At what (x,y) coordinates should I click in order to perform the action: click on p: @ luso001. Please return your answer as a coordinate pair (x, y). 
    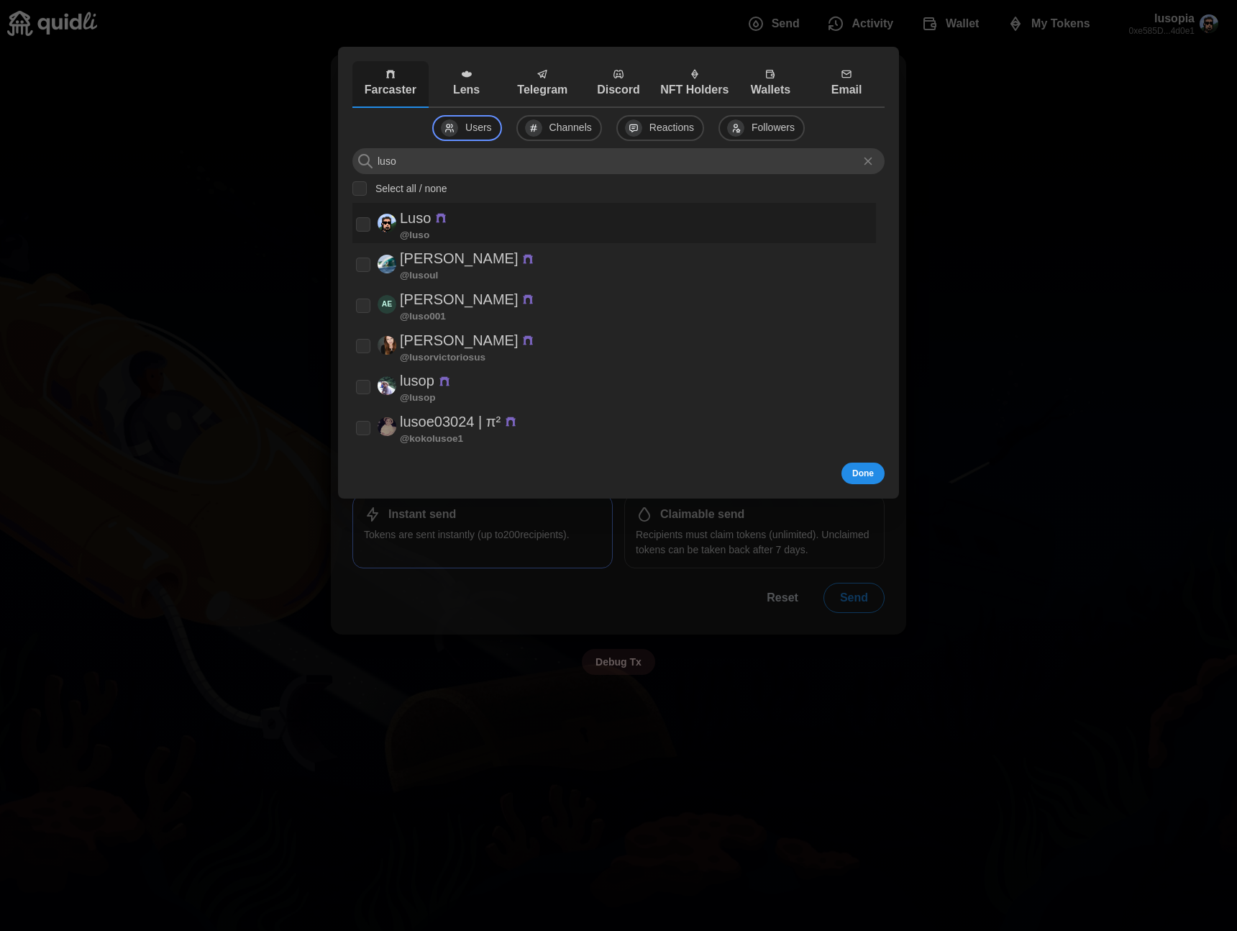
    Looking at the image, I should click on (423, 316).